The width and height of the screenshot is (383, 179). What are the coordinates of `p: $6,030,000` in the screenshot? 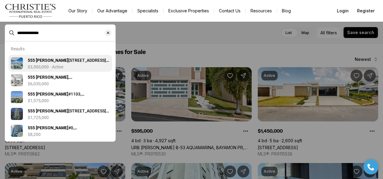 It's located at (38, 84).